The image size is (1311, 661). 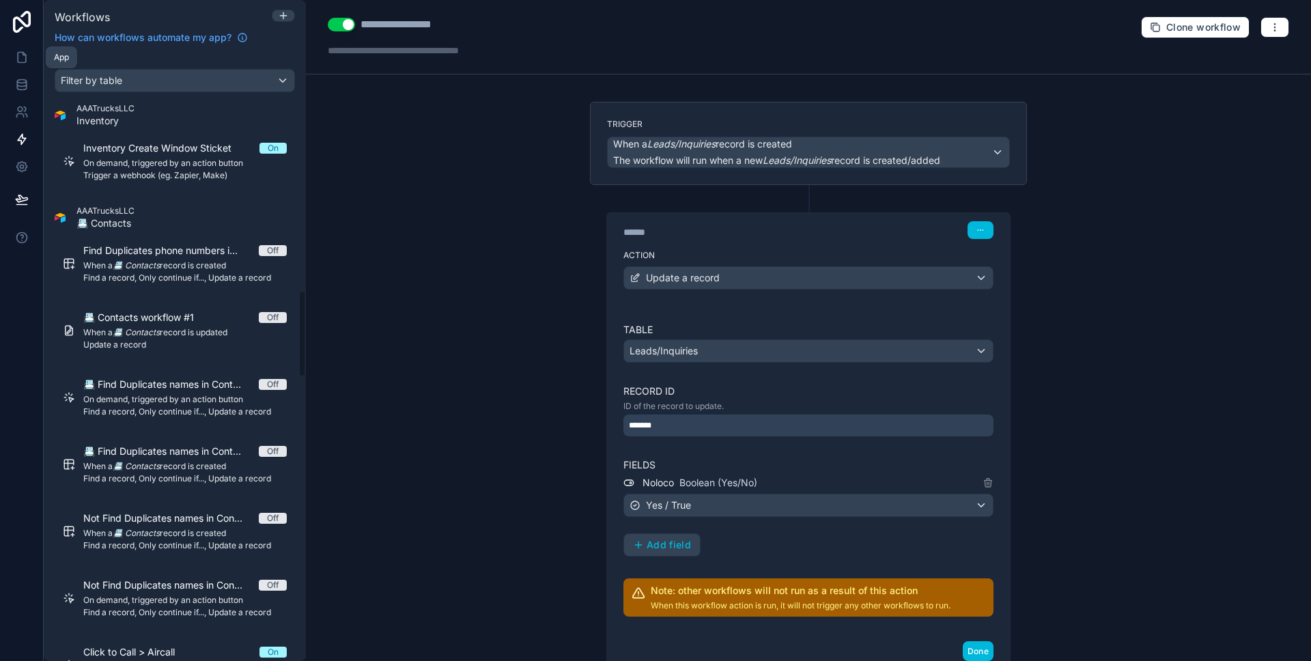 I want to click on h2: Note: other workflows will not run as a result of this action, so click(x=800, y=591).